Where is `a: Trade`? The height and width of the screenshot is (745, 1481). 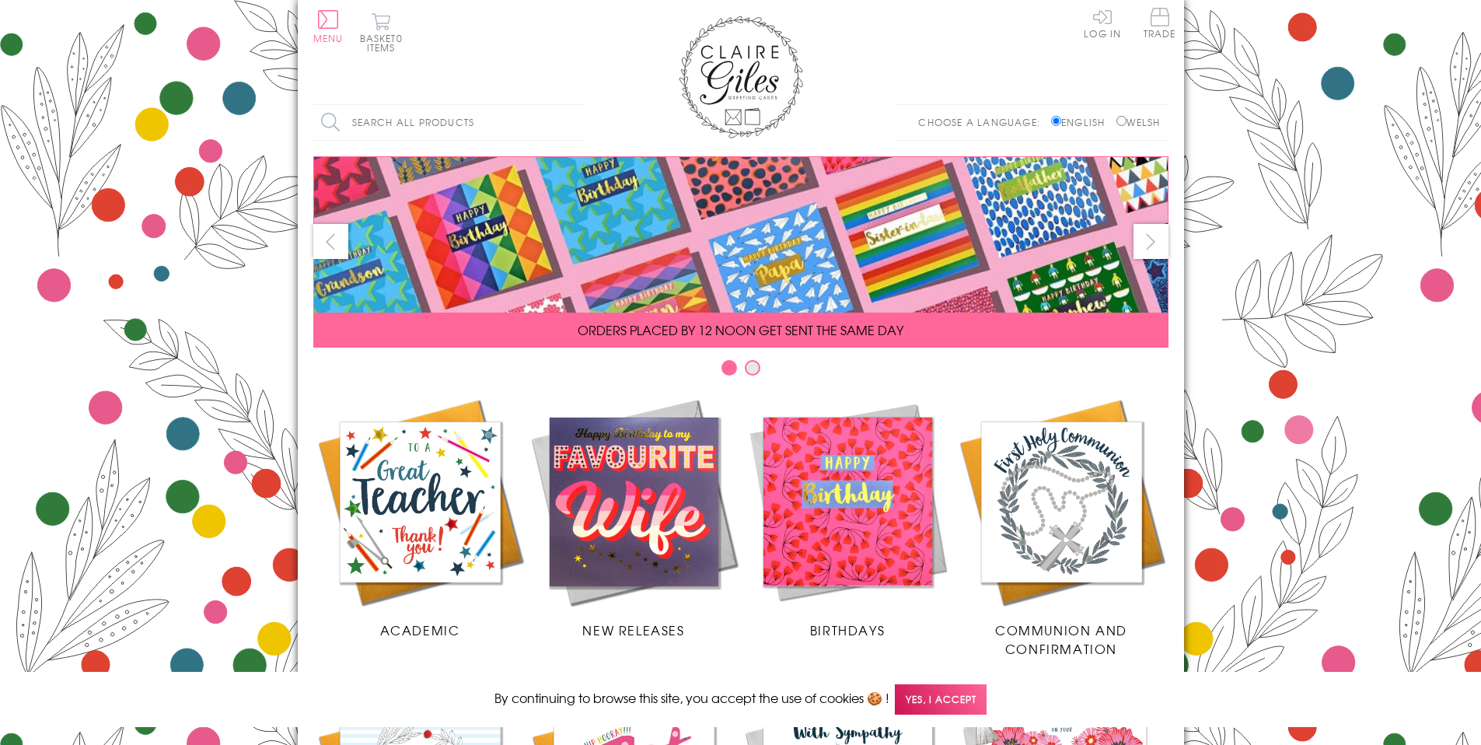
a: Trade is located at coordinates (1160, 24).